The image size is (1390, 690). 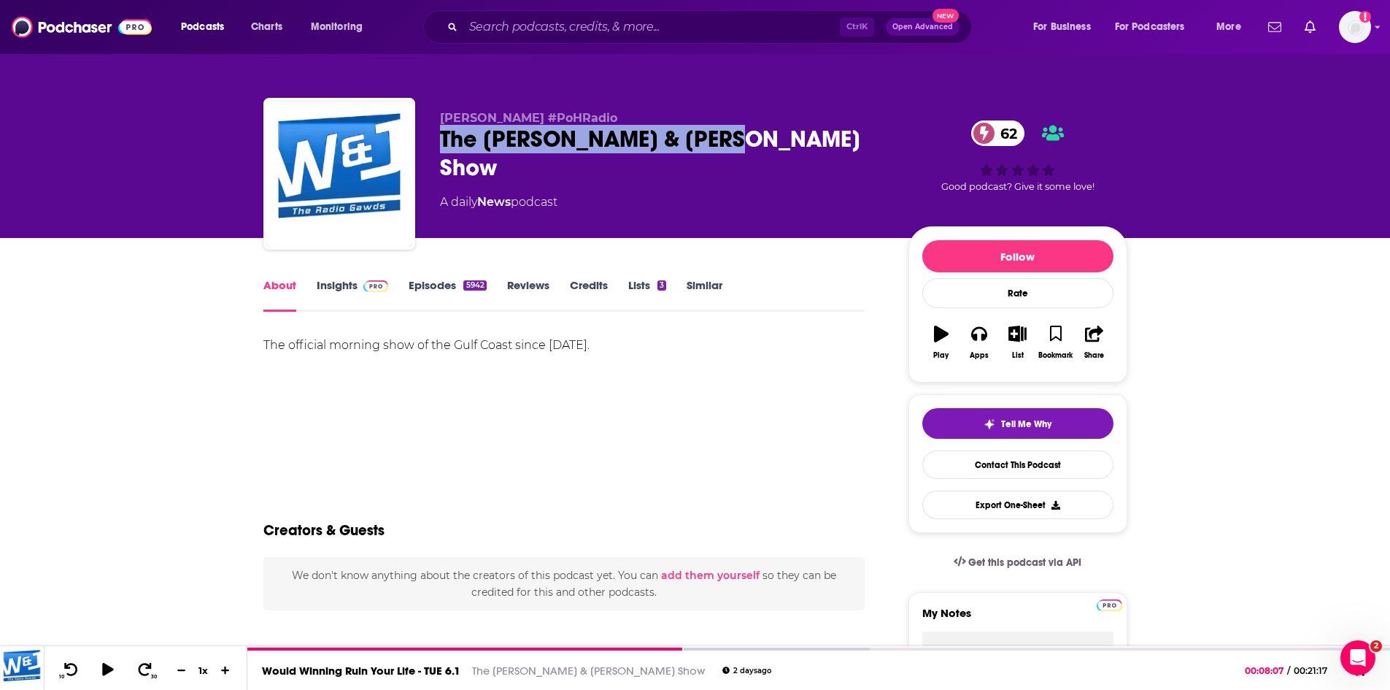 I want to click on span: Logged in as WesBurdett, so click(x=1355, y=27).